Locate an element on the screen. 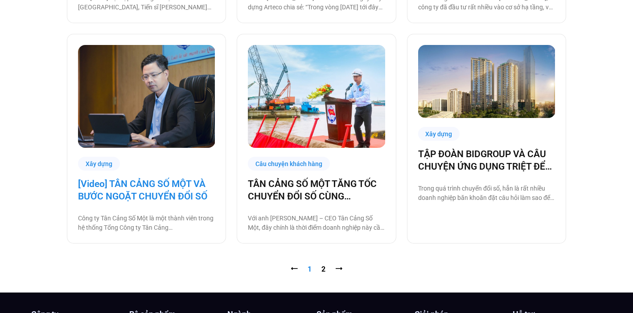 The image size is (633, 313). p: Trong quá trình chuyển đổi số, hẳn là rất nhiều doanh nghiệp băn khoăn đặt câu hỏi làm sao để tri... is located at coordinates (486, 193).